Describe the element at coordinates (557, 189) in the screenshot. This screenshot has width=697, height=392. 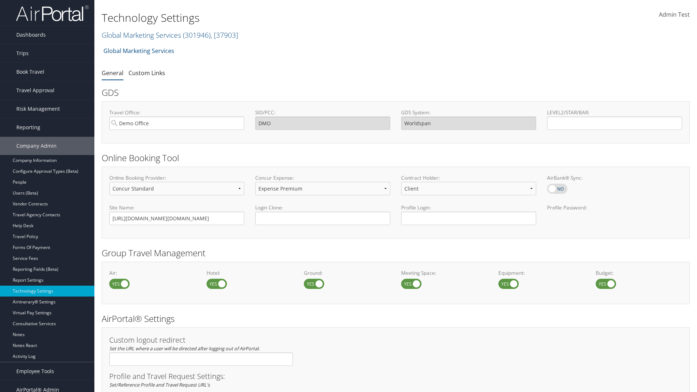
I see `label: AirBank® Sync` at that location.